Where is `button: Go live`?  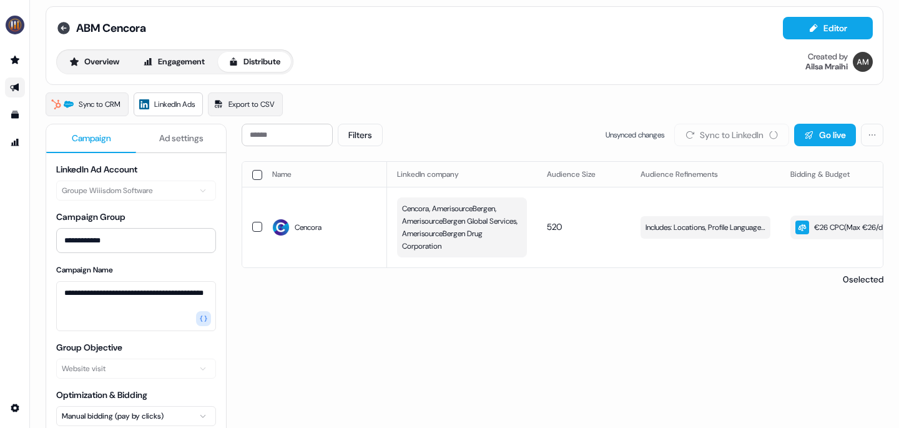
button: Go live is located at coordinates (825, 135).